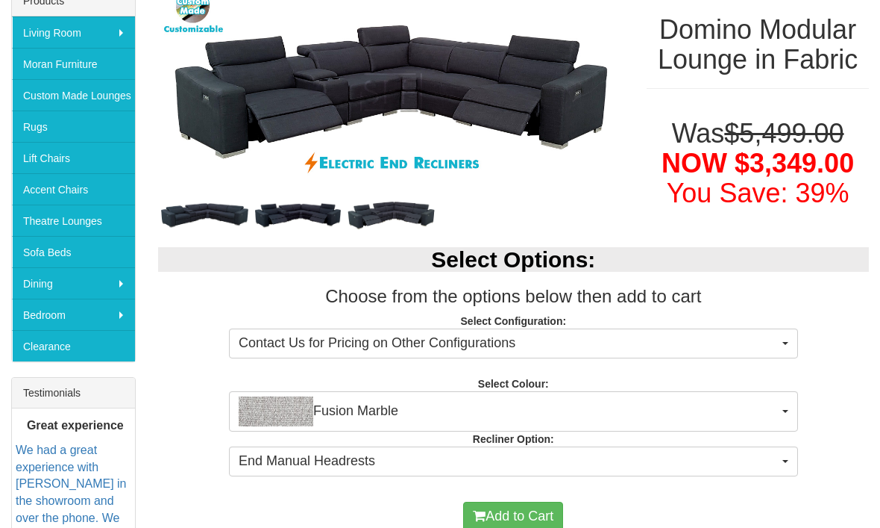 The height and width of the screenshot is (528, 880). What do you see at coordinates (73, 95) in the screenshot?
I see `a: Custom Made Lounges` at bounding box center [73, 95].